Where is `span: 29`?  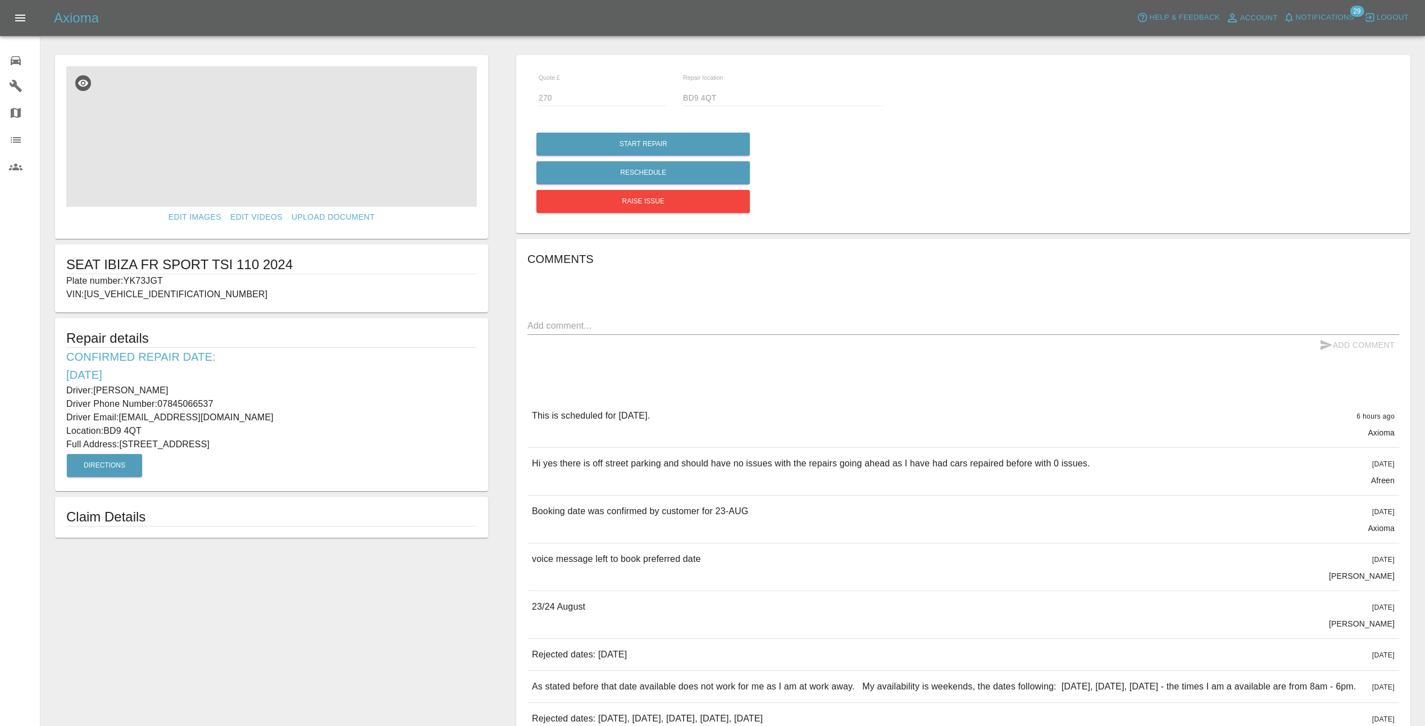 span: 29 is located at coordinates (1356, 11).